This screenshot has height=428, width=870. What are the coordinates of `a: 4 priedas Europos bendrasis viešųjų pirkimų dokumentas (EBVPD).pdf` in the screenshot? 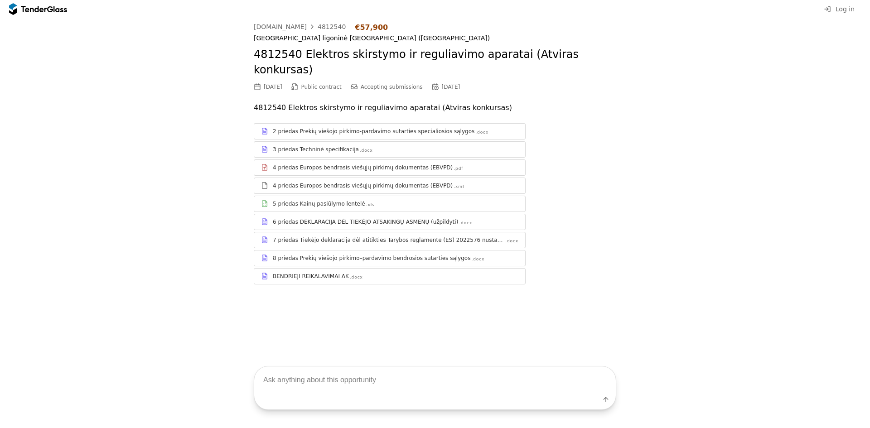 It's located at (390, 168).